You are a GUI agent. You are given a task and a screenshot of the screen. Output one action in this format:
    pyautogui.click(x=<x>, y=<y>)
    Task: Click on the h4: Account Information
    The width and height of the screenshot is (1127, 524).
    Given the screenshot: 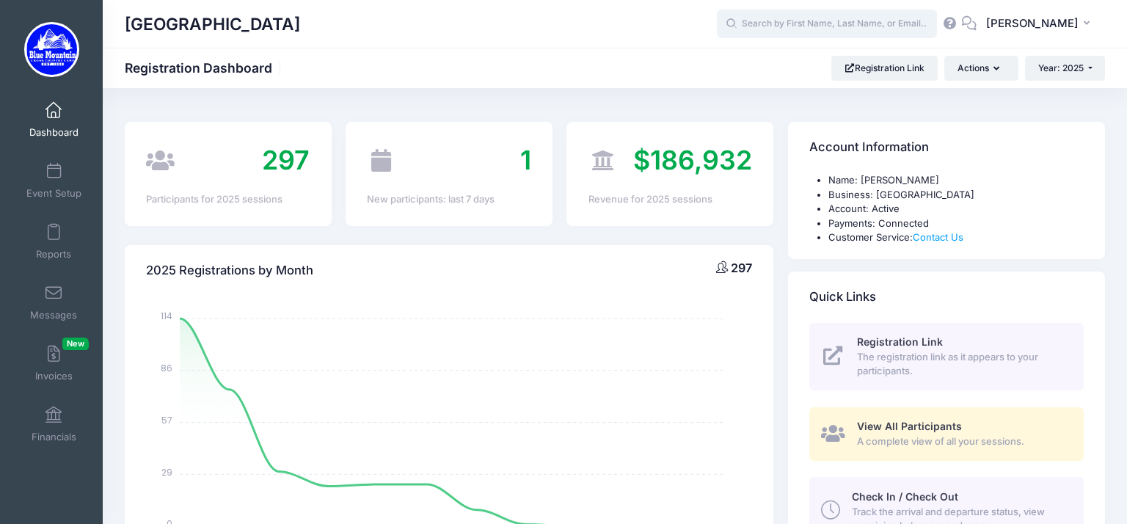 What is the action you would take?
    pyautogui.click(x=868, y=147)
    